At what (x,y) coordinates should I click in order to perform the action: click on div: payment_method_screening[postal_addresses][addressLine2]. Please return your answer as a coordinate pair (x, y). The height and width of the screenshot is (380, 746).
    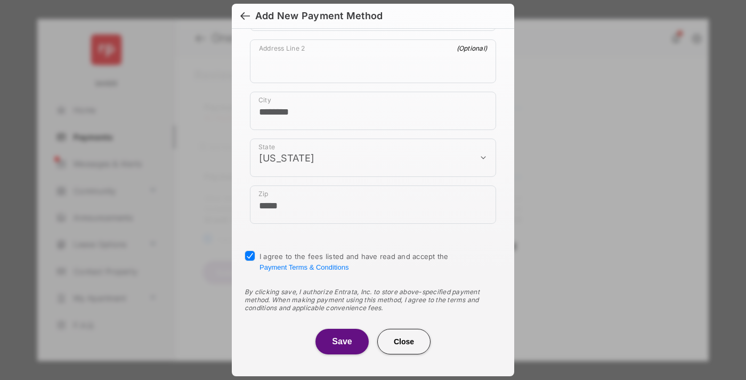
    Looking at the image, I should click on (373, 61).